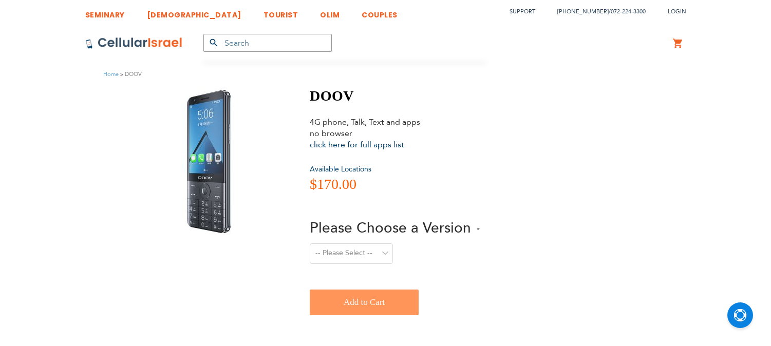  I want to click on div: 4G phone, Talk, Text and apps no browser, so click(389, 134).